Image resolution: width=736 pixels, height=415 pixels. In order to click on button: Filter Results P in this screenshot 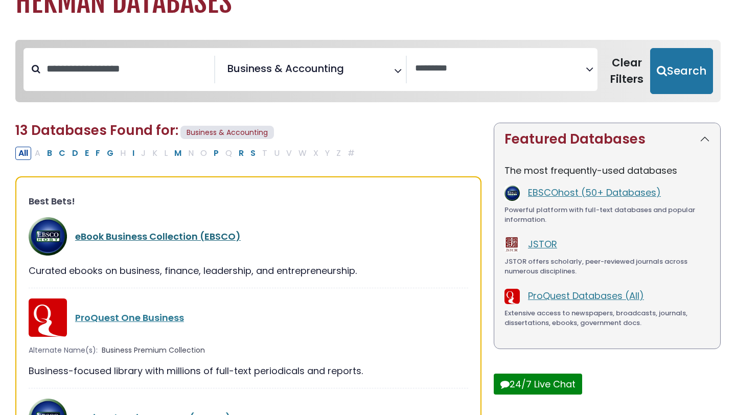, I will do `click(216, 153)`.